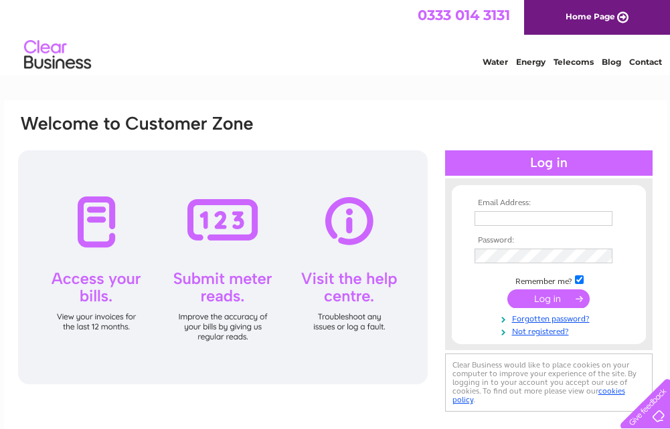  I want to click on a: cookies policy, so click(538, 395).